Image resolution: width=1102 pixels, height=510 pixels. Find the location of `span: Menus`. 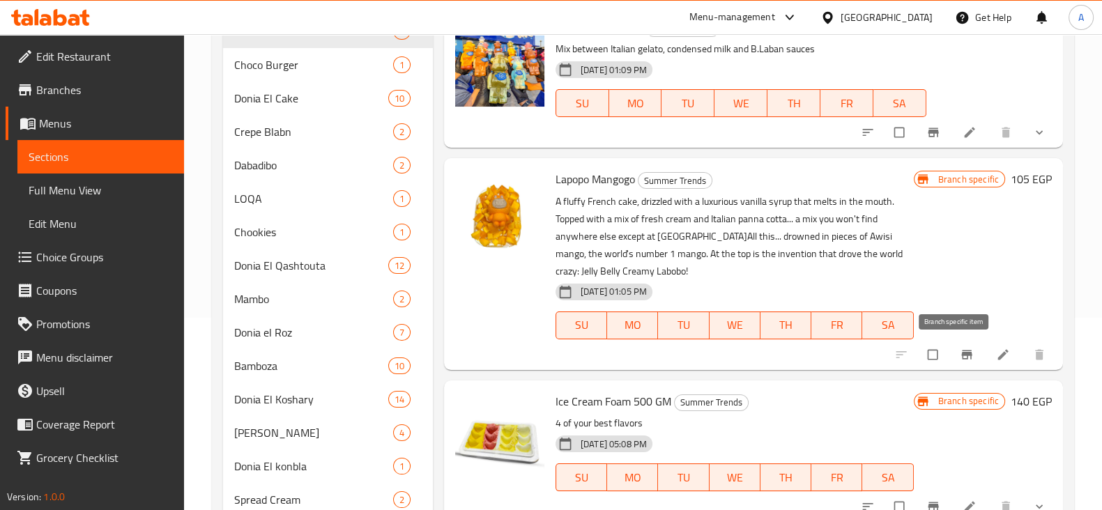

span: Menus is located at coordinates (106, 123).